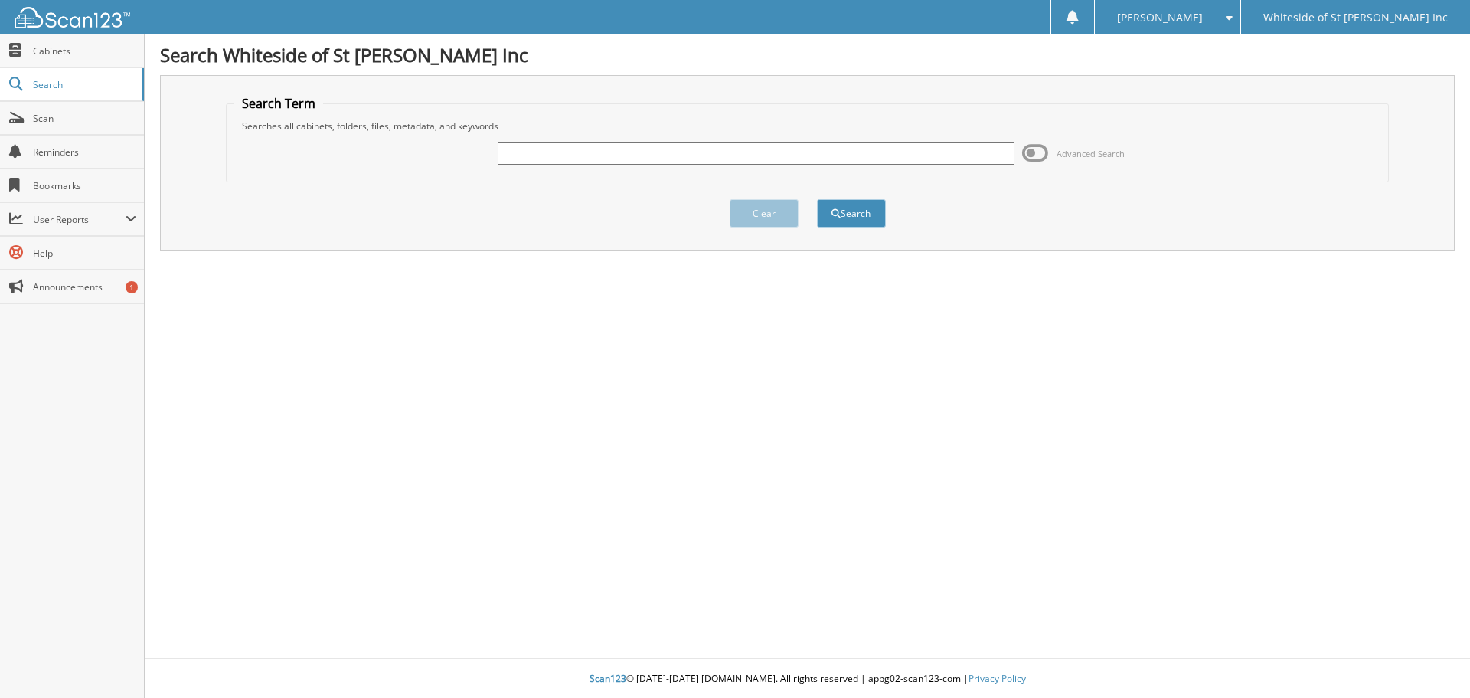 The image size is (1470, 698). Describe the element at coordinates (608, 678) in the screenshot. I see `span: Scan123` at that location.